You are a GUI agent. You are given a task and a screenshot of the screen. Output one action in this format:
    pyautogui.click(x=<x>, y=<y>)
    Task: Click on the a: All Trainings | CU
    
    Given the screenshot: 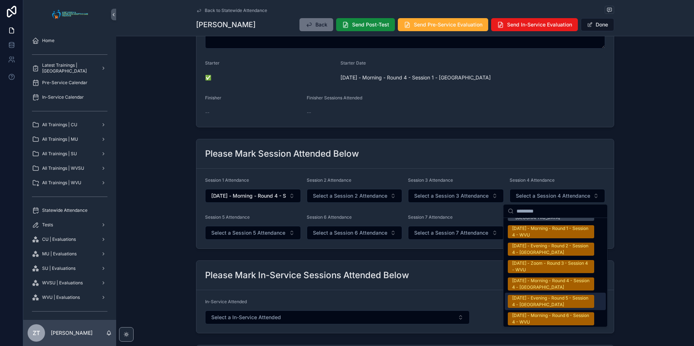 What is the action you would take?
    pyautogui.click(x=70, y=125)
    